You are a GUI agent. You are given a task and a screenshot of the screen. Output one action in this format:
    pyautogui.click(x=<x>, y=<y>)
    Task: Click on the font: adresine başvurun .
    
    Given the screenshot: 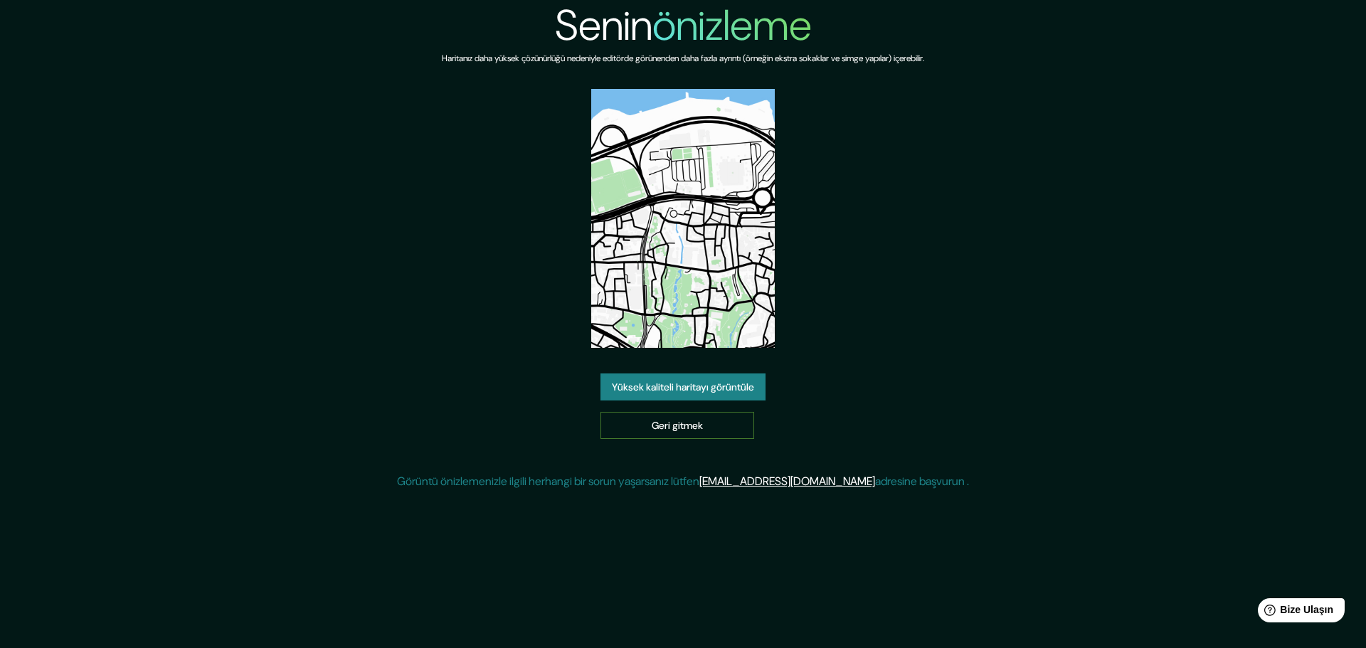 What is the action you would take?
    pyautogui.click(x=922, y=481)
    